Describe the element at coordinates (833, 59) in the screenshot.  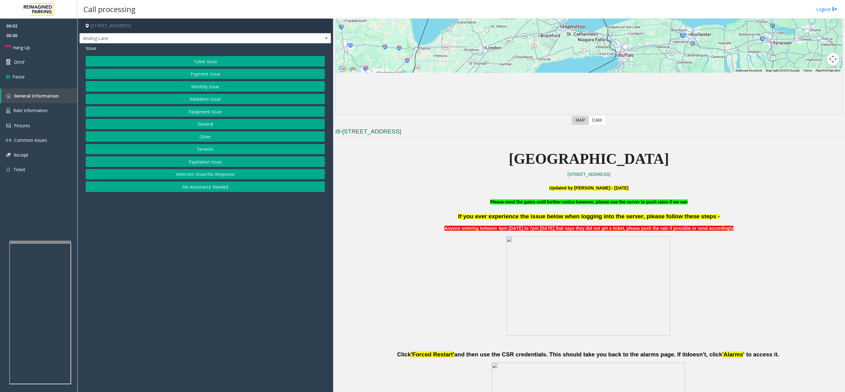
I see `button: Map camera controls` at that location.